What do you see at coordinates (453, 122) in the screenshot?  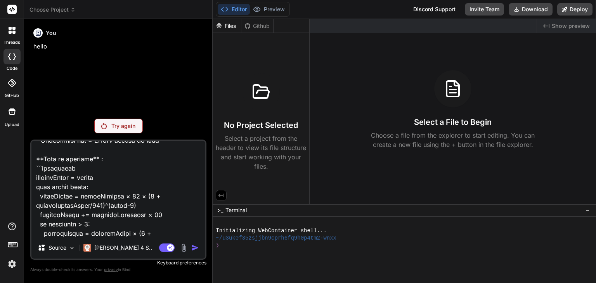 I see `h3: Select a File to Begin` at bounding box center [453, 122].